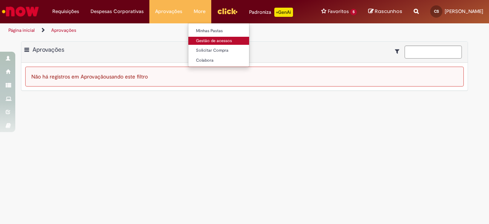 The image size is (489, 224). What do you see at coordinates (399, 51) in the screenshot?
I see `i: Mostrar filtros para: Suas Solicitações` at bounding box center [399, 51].